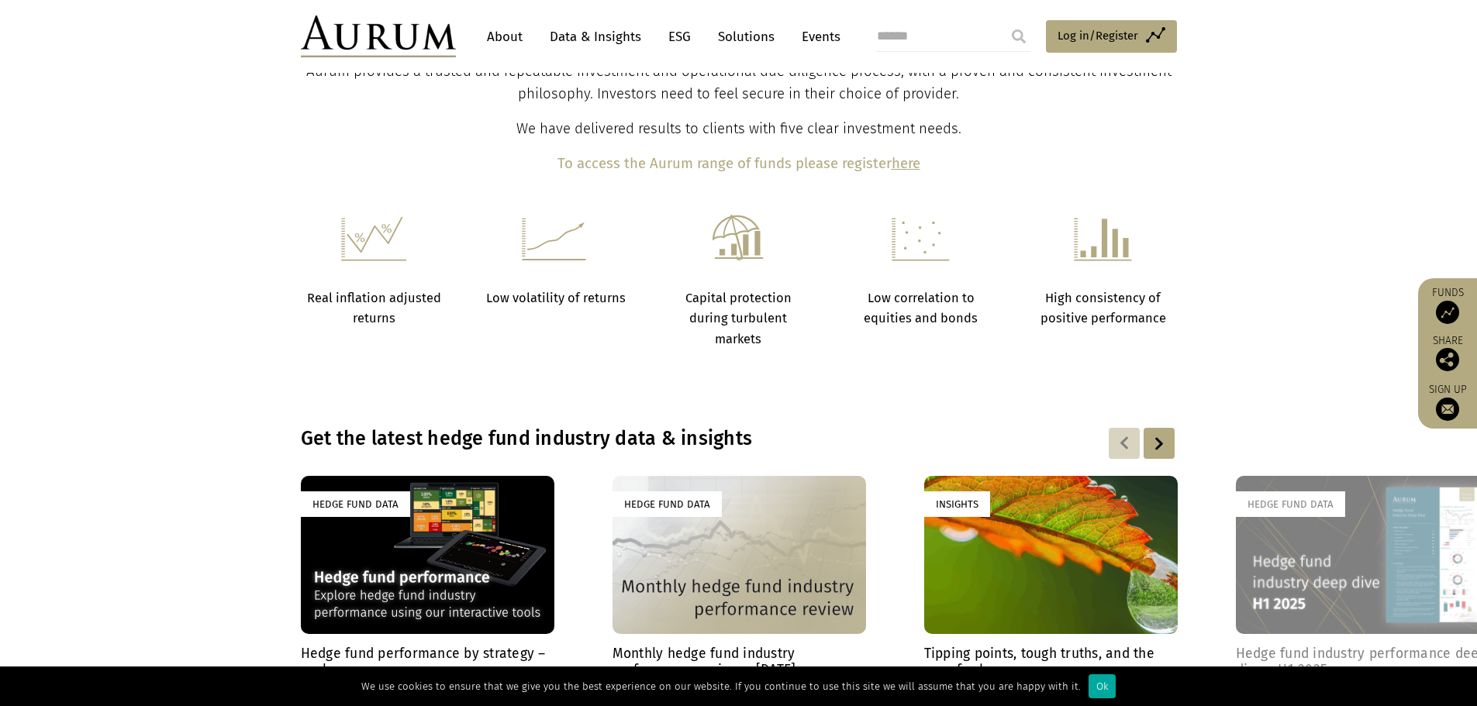 This screenshot has width=1477, height=706. Describe the element at coordinates (679, 36) in the screenshot. I see `a: ESG` at that location.